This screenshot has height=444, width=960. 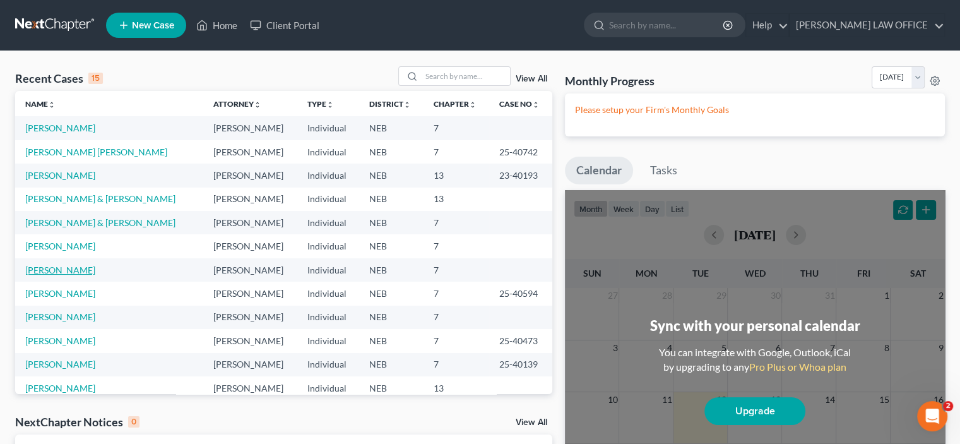 What do you see at coordinates (521, 293) in the screenshot?
I see `td: 25-40594` at bounding box center [521, 293].